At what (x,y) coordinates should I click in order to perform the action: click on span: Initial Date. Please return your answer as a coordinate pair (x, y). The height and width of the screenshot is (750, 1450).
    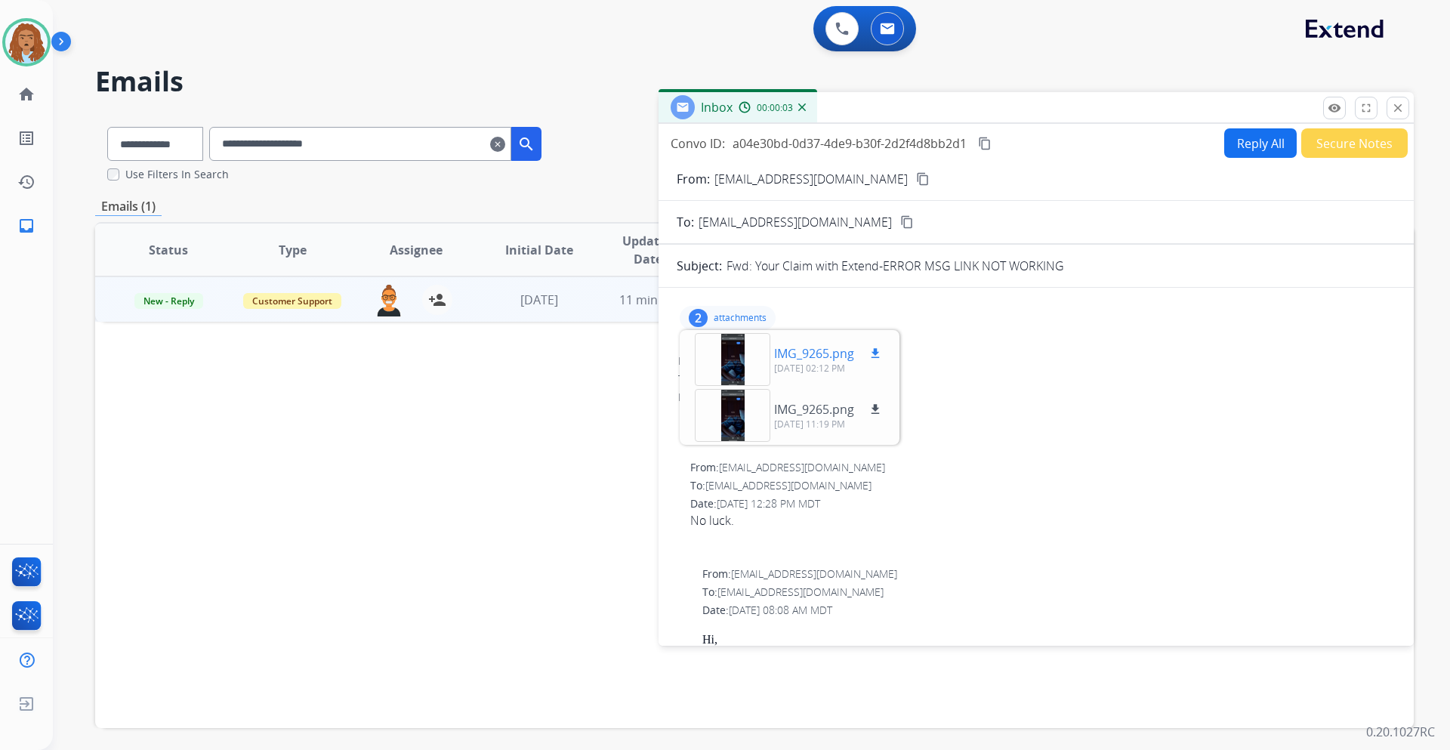
    Looking at the image, I should click on (539, 250).